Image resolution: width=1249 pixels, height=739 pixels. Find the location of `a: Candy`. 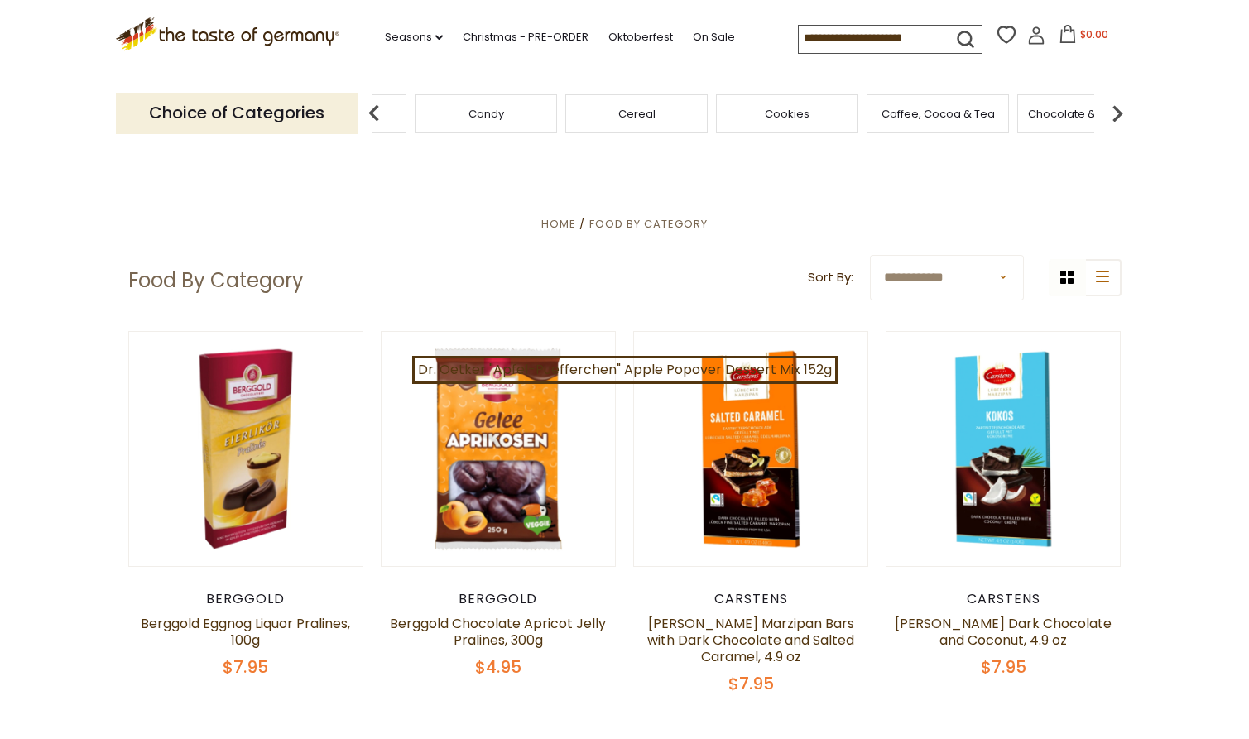

a: Candy is located at coordinates (486, 113).